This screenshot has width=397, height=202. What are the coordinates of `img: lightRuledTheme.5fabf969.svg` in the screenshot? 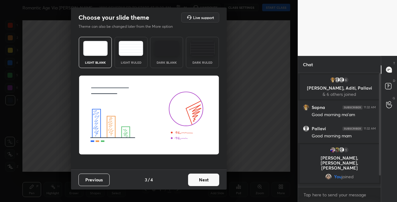 It's located at (131, 48).